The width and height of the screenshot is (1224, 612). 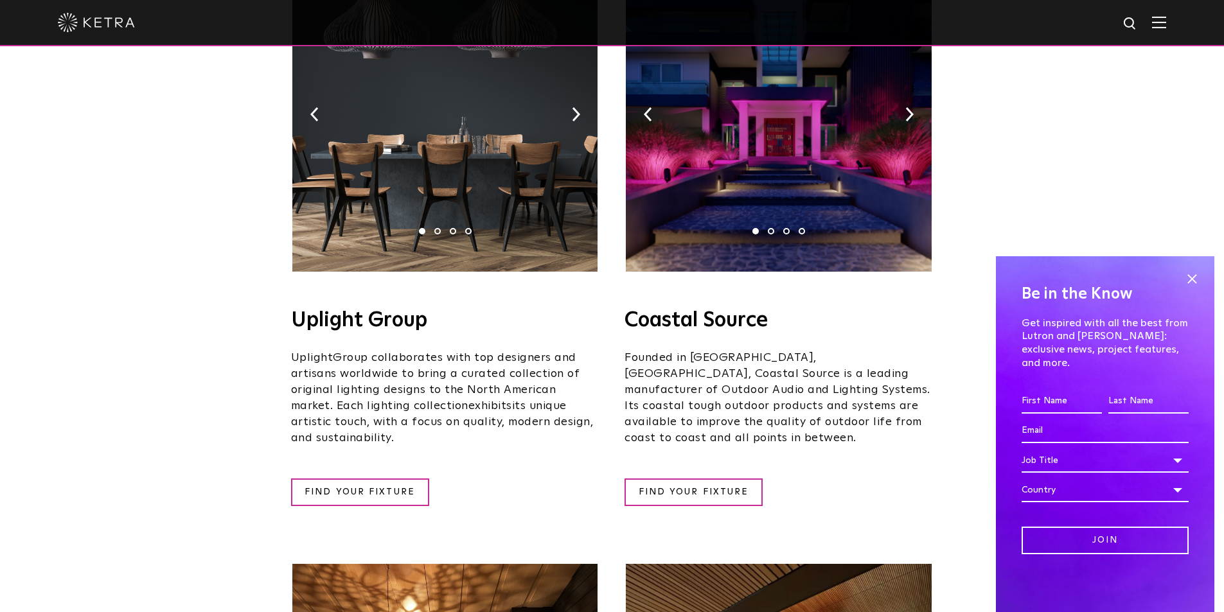 What do you see at coordinates (1130, 24) in the screenshot?
I see `img: search icon` at bounding box center [1130, 24].